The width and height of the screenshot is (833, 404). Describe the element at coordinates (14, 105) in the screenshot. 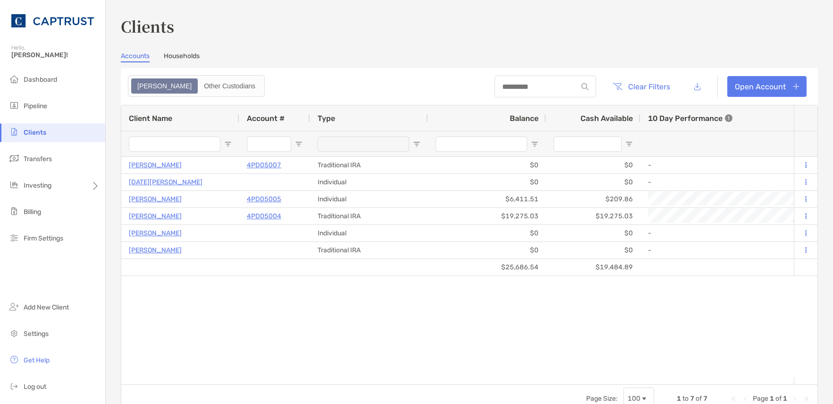

I see `img: pipeline icon` at that location.